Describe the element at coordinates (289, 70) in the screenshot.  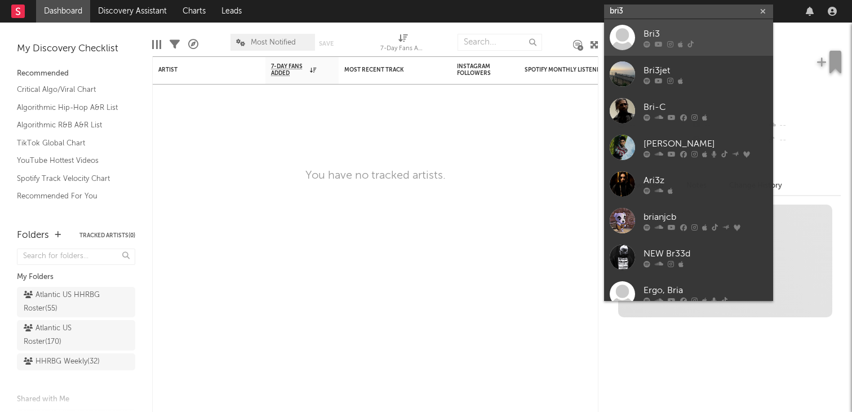
I see `span: 7-Day Fans Added` at that location.